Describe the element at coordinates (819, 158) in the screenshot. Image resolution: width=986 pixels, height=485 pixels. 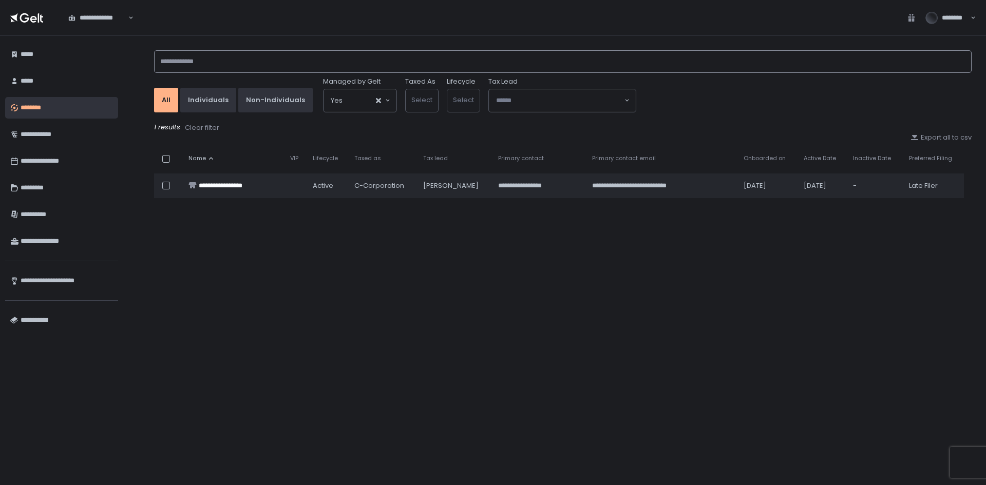
I see `span: Active Date` at that location.